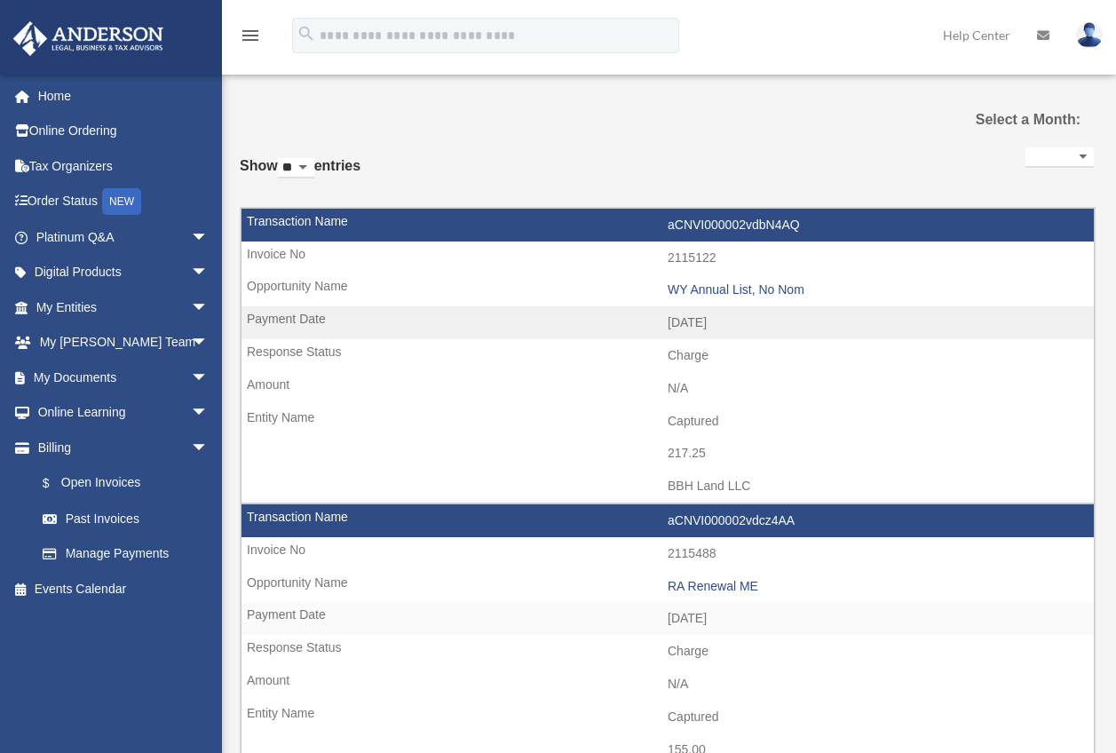  I want to click on td: 2115122, so click(668, 258).